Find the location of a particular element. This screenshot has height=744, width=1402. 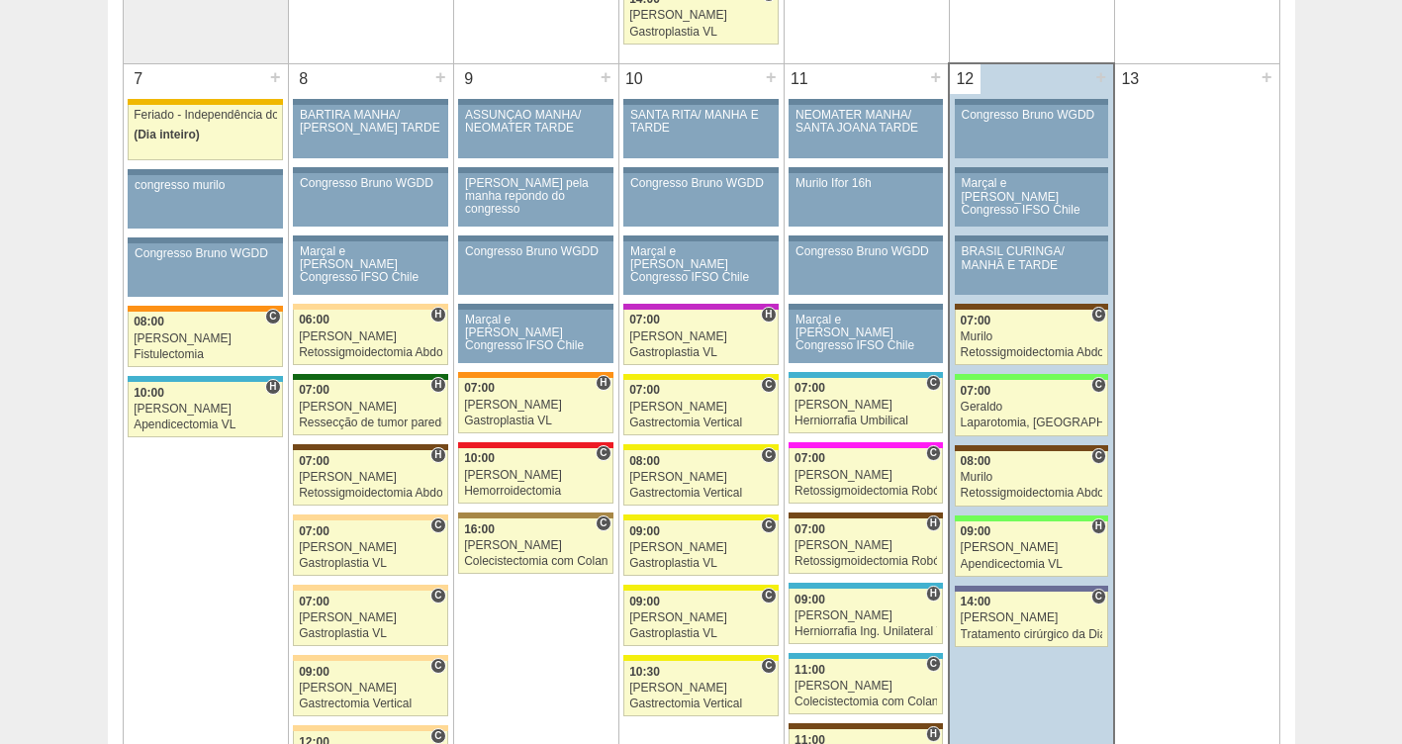

div: Gastrectomia Vertical is located at coordinates (700, 493).